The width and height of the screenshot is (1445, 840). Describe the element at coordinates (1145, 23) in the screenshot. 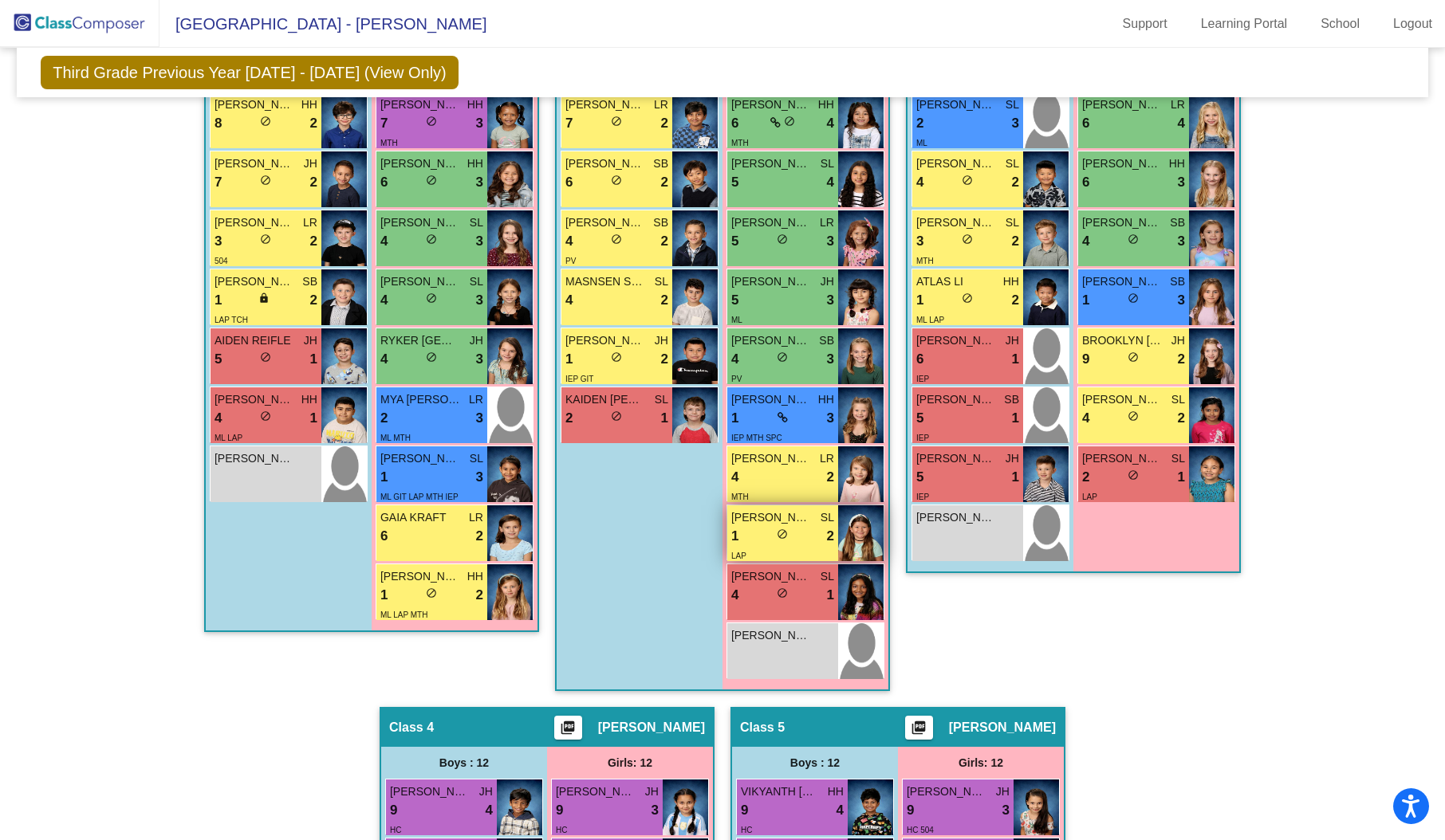

I see `a: Support` at that location.